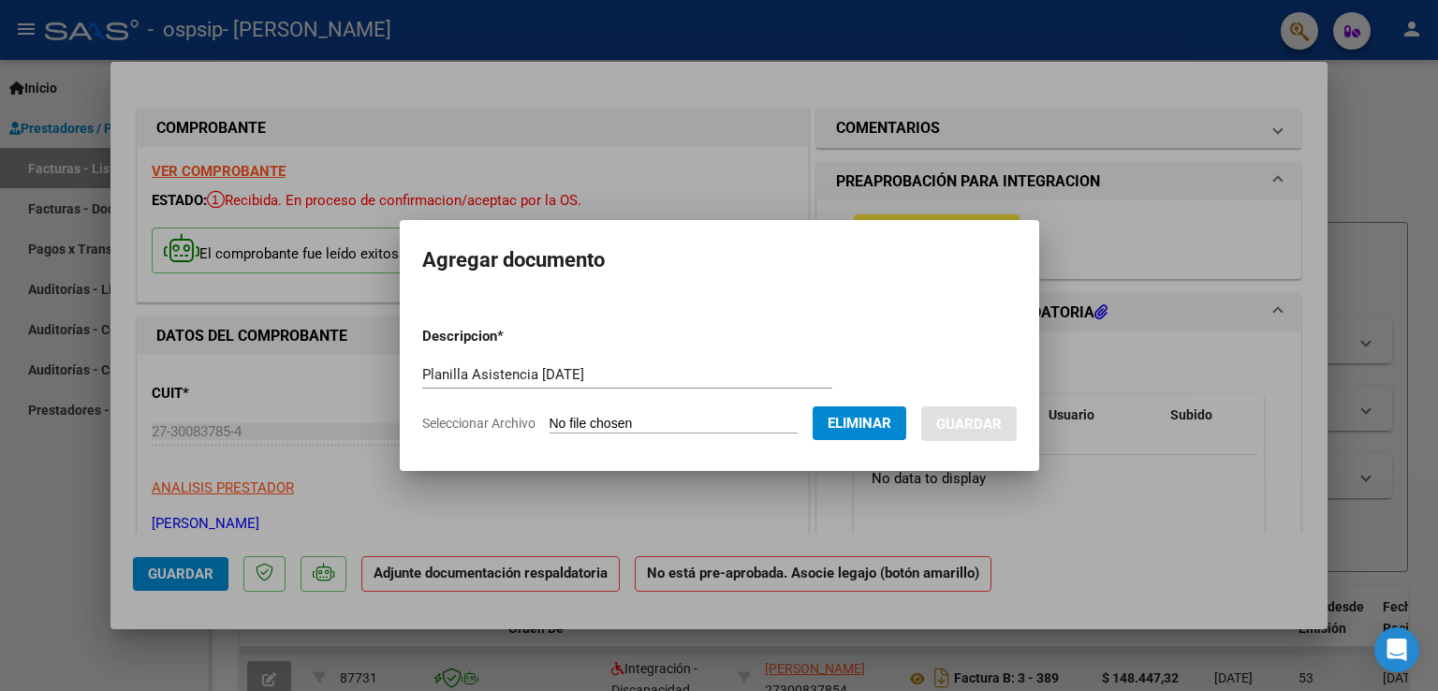 This screenshot has height=691, width=1438. I want to click on h2: Agregar documento, so click(719, 260).